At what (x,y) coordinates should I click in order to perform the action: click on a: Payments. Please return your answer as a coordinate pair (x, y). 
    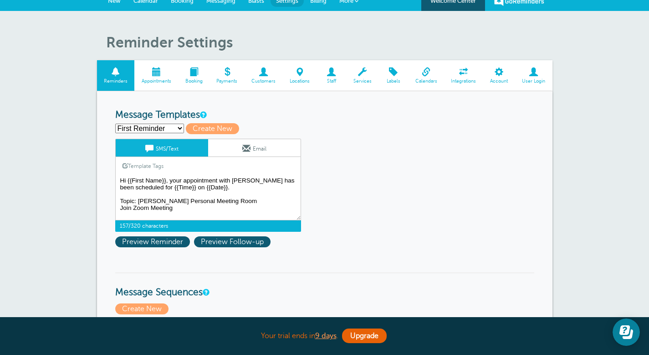
    Looking at the image, I should click on (227, 75).